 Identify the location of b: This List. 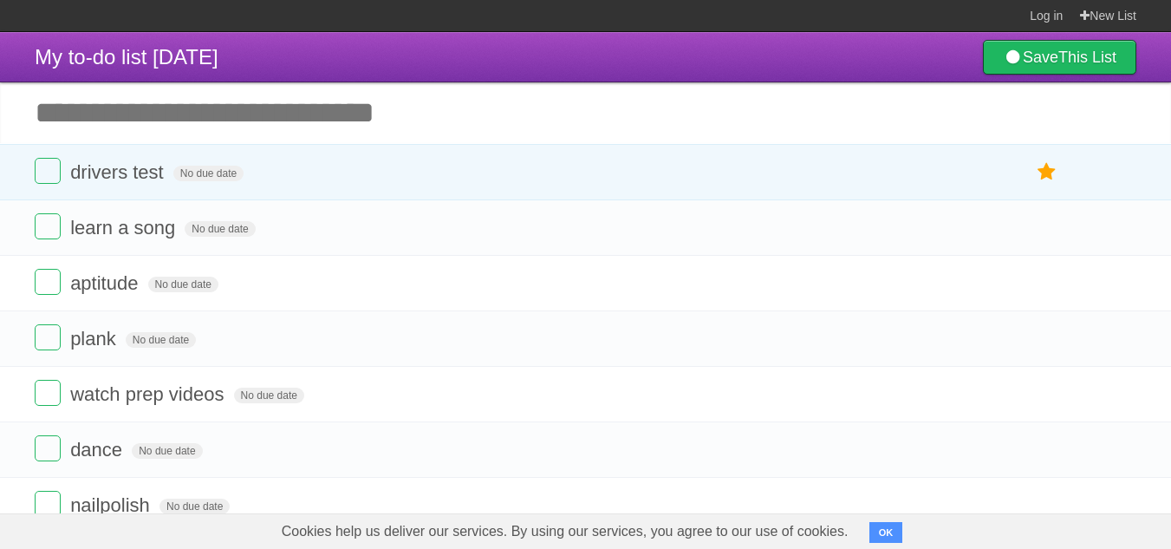
(1087, 57).